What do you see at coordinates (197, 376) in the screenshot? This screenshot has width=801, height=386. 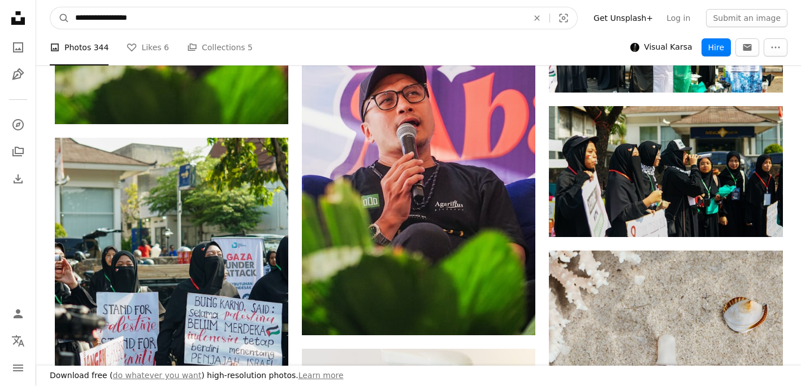 I see `h3: Download free ( ) high-resolution photos.` at bounding box center [197, 376].